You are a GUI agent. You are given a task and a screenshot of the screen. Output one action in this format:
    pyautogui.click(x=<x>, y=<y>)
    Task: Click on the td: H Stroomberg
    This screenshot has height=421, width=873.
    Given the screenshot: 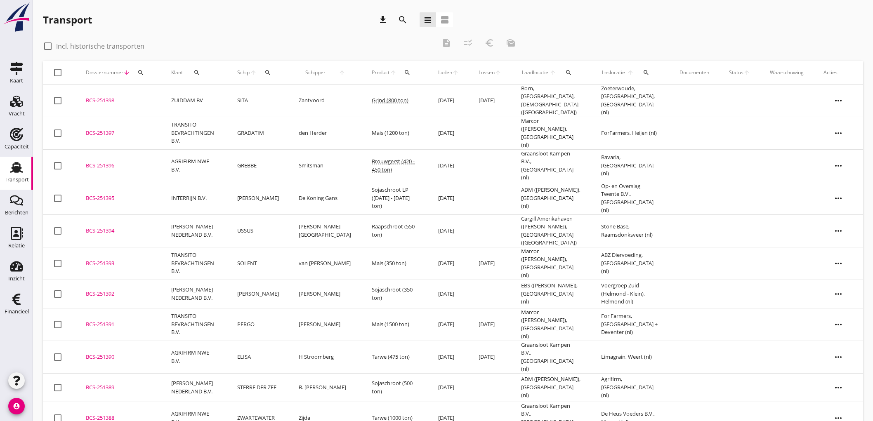 What is the action you would take?
    pyautogui.click(x=325, y=357)
    